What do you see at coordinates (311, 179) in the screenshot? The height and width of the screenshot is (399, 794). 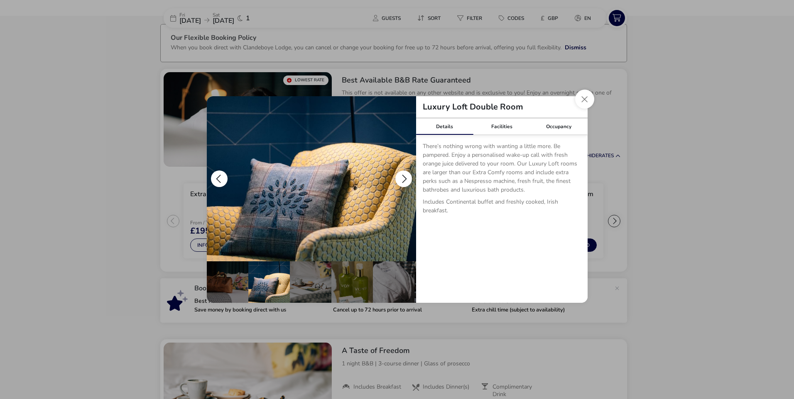 I see `img: 2ed244bbe263073f5f5bc293facddf3d10c90342dae974e9c83aaa6c4cef1bbd` at bounding box center [311, 179].